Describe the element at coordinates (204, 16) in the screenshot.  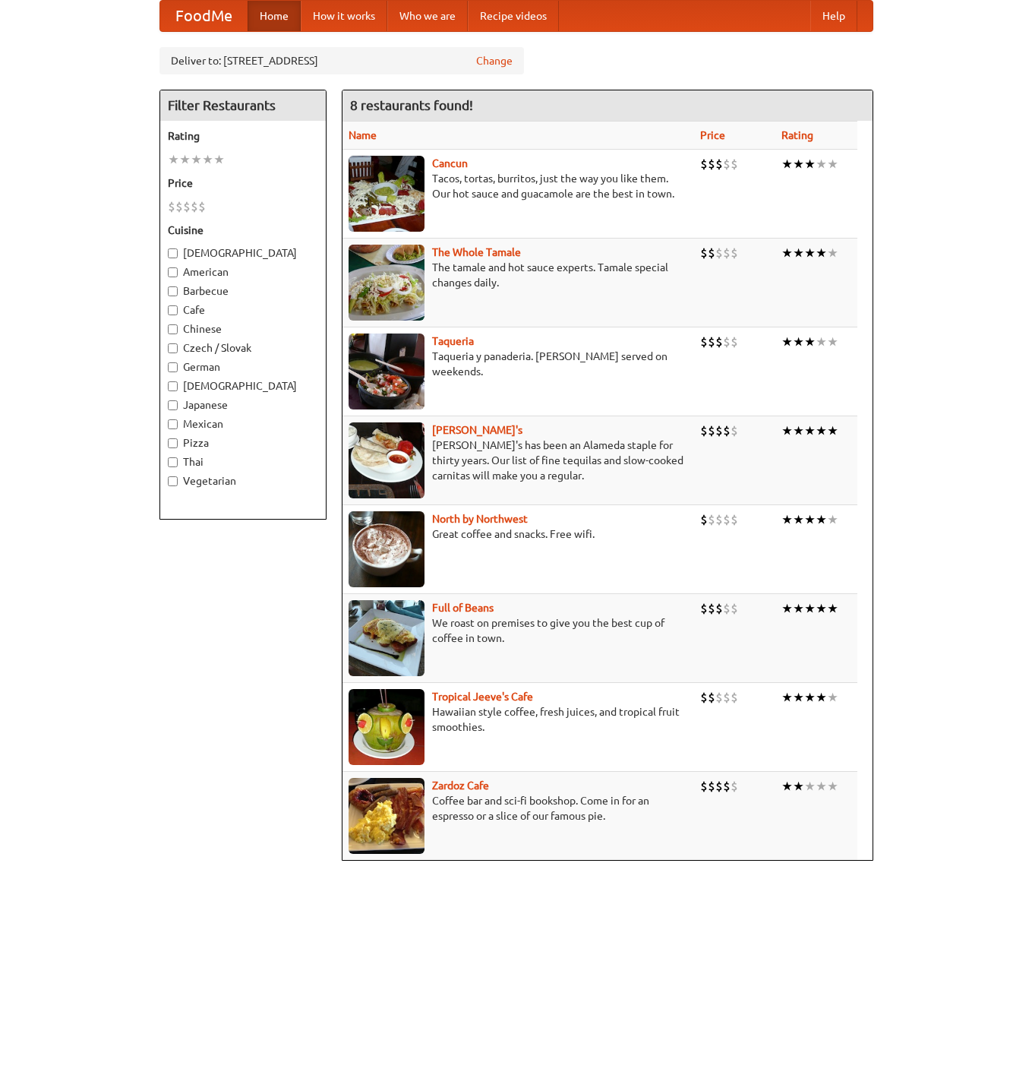
I see `a: FoodMe` at that location.